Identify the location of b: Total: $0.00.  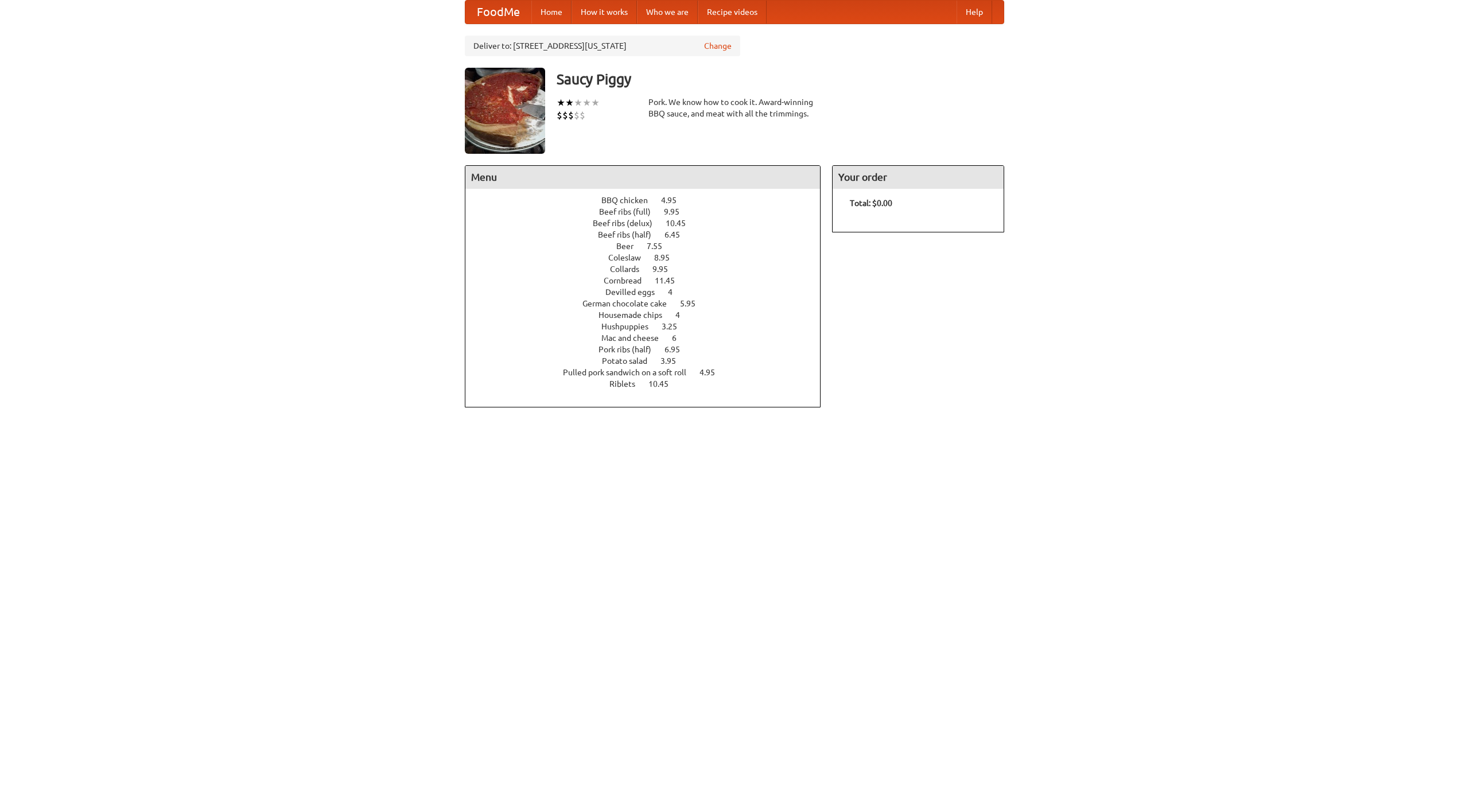
(871, 203).